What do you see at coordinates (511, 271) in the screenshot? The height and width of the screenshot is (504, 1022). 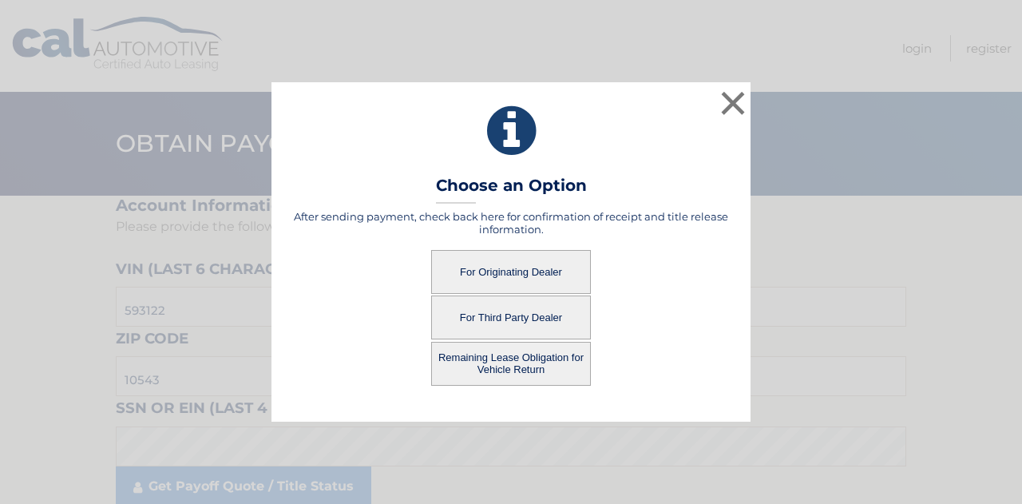 I see `button: For Originating Dealer` at bounding box center [511, 271].